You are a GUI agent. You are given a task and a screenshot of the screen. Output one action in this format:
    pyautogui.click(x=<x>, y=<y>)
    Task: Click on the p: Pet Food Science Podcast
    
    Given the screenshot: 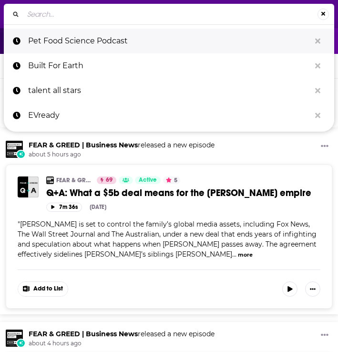 What is the action you would take?
    pyautogui.click(x=169, y=41)
    